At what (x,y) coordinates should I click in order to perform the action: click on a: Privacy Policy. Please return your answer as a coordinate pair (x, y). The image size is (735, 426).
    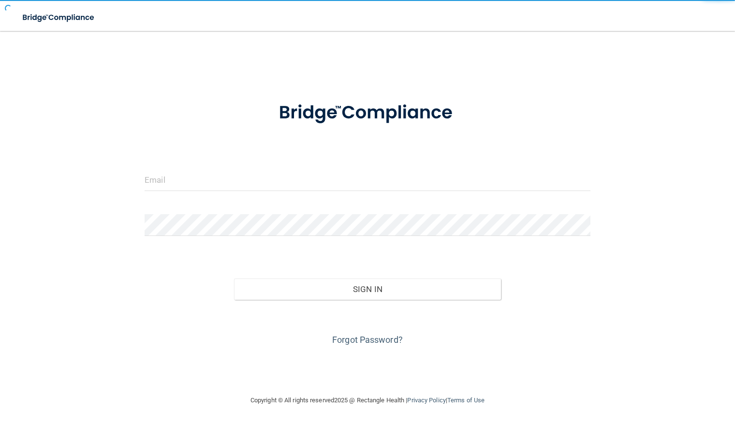
    Looking at the image, I should click on (426, 400).